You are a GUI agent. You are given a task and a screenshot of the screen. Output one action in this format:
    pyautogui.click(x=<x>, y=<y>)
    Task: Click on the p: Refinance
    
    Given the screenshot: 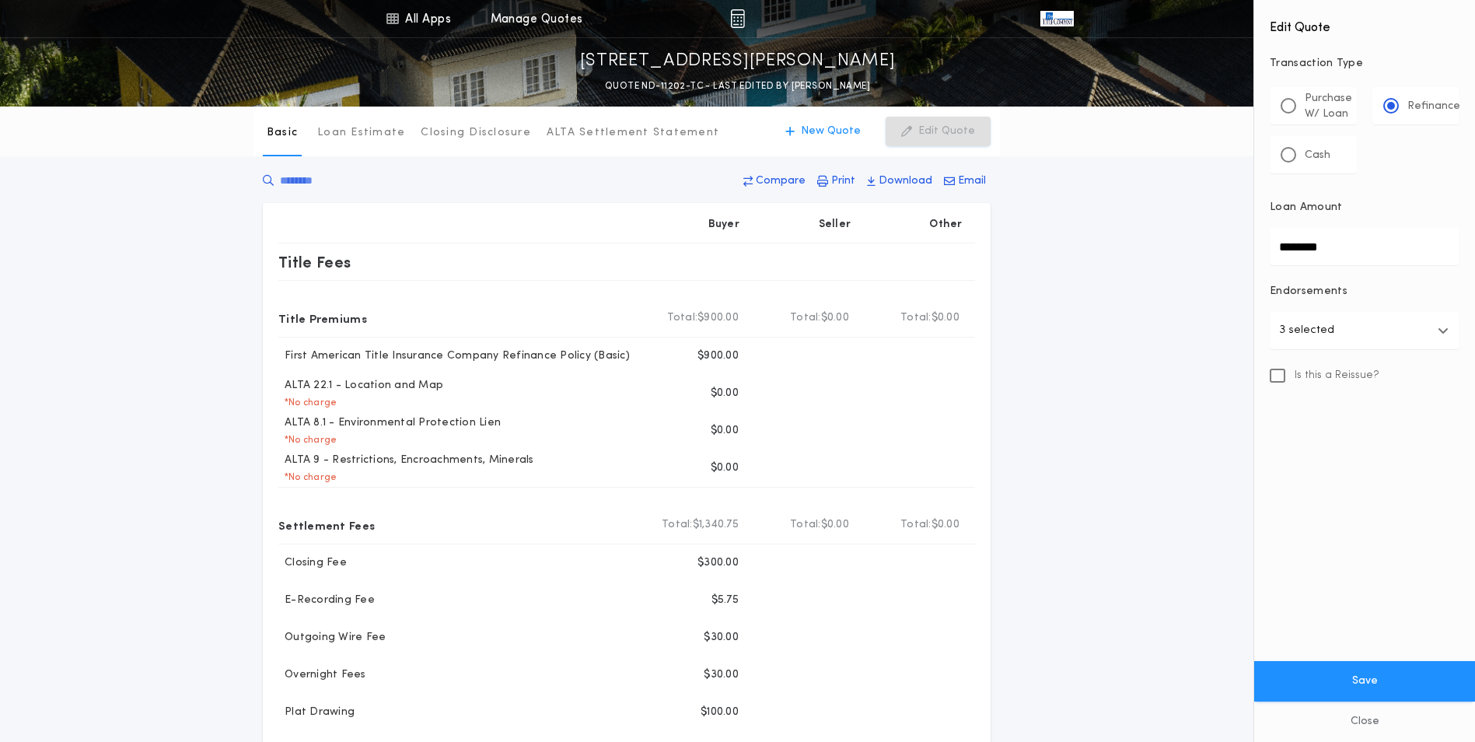 What is the action you would take?
    pyautogui.click(x=1434, y=107)
    